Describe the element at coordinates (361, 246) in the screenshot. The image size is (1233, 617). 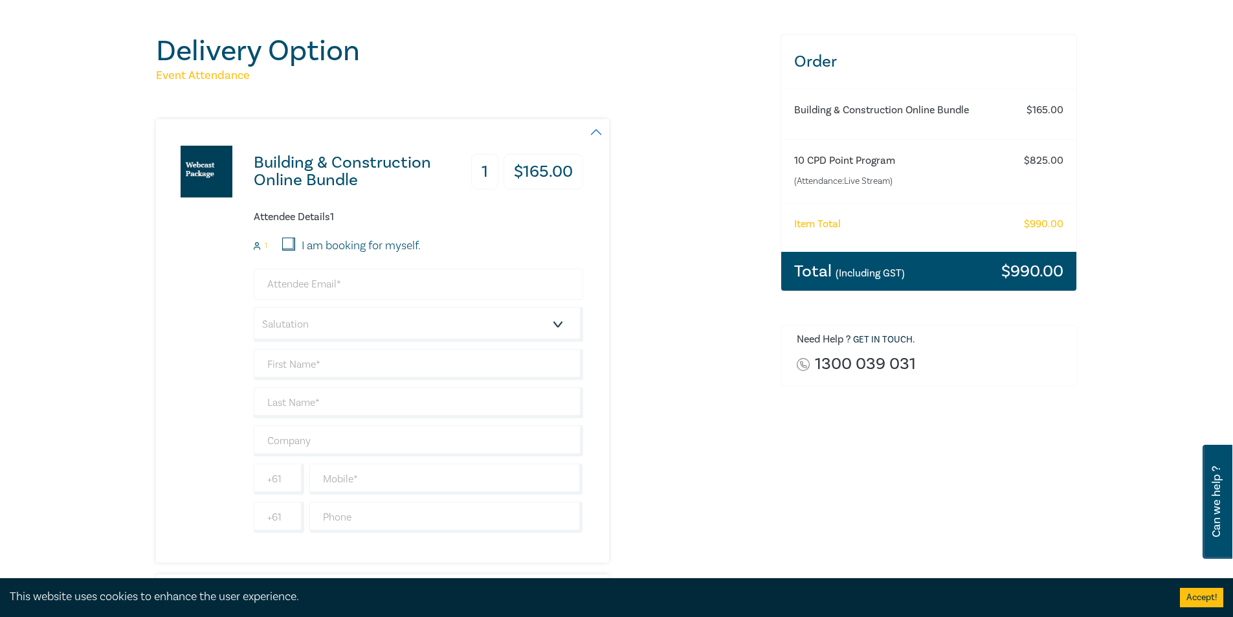
I see `label: I am booking for myself.` at that location.